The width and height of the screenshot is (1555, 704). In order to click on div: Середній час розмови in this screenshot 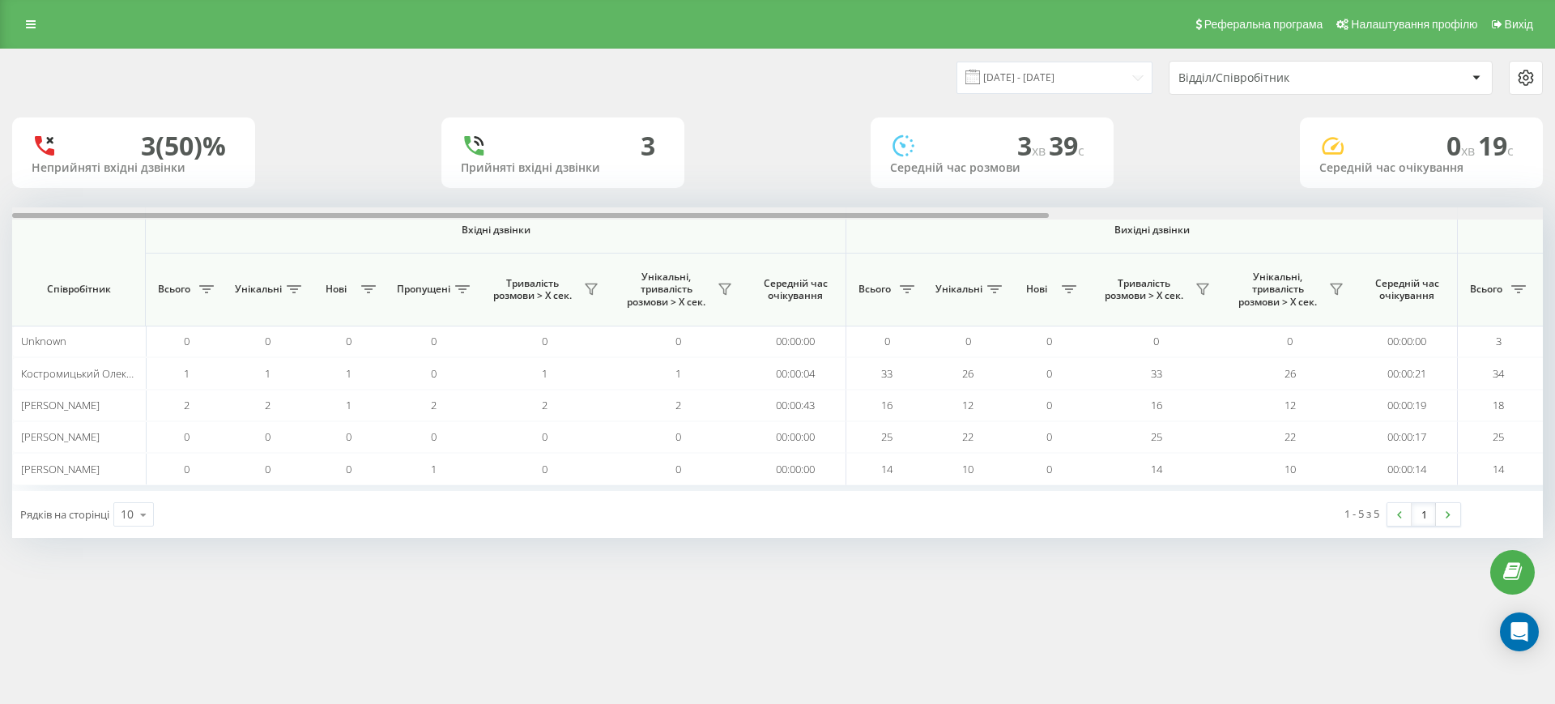, I will do `click(992, 168)`.